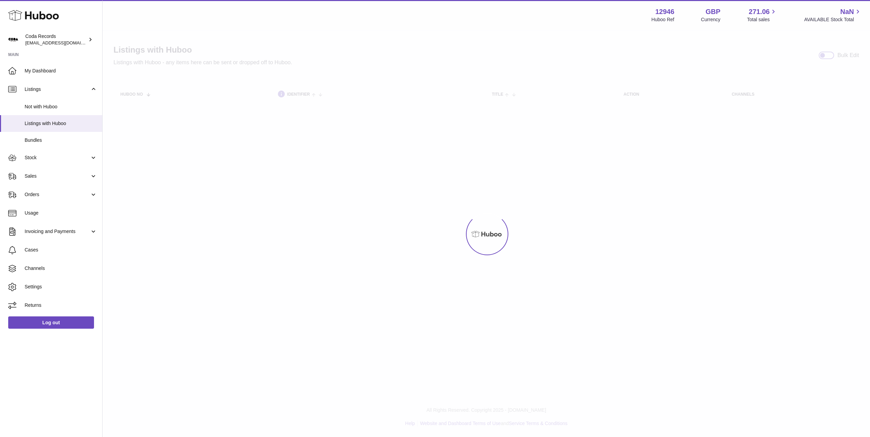  What do you see at coordinates (61, 305) in the screenshot?
I see `span: Returns` at bounding box center [61, 305].